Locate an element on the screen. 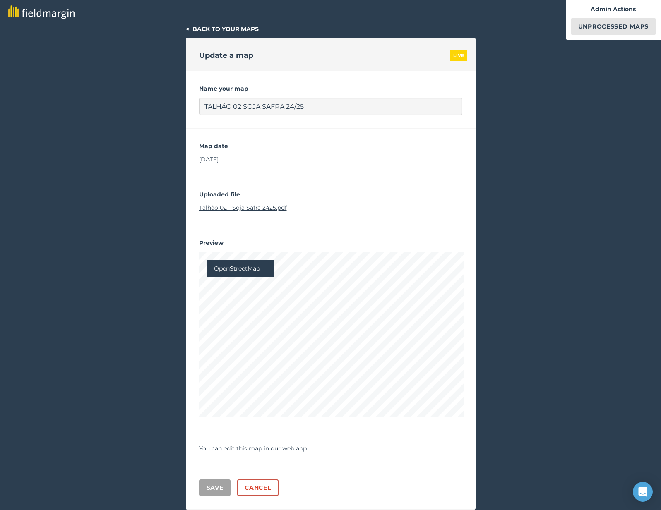 The width and height of the screenshot is (661, 510). a: Talhão 02 - Soja Safra 2425.pdf is located at coordinates (243, 208).